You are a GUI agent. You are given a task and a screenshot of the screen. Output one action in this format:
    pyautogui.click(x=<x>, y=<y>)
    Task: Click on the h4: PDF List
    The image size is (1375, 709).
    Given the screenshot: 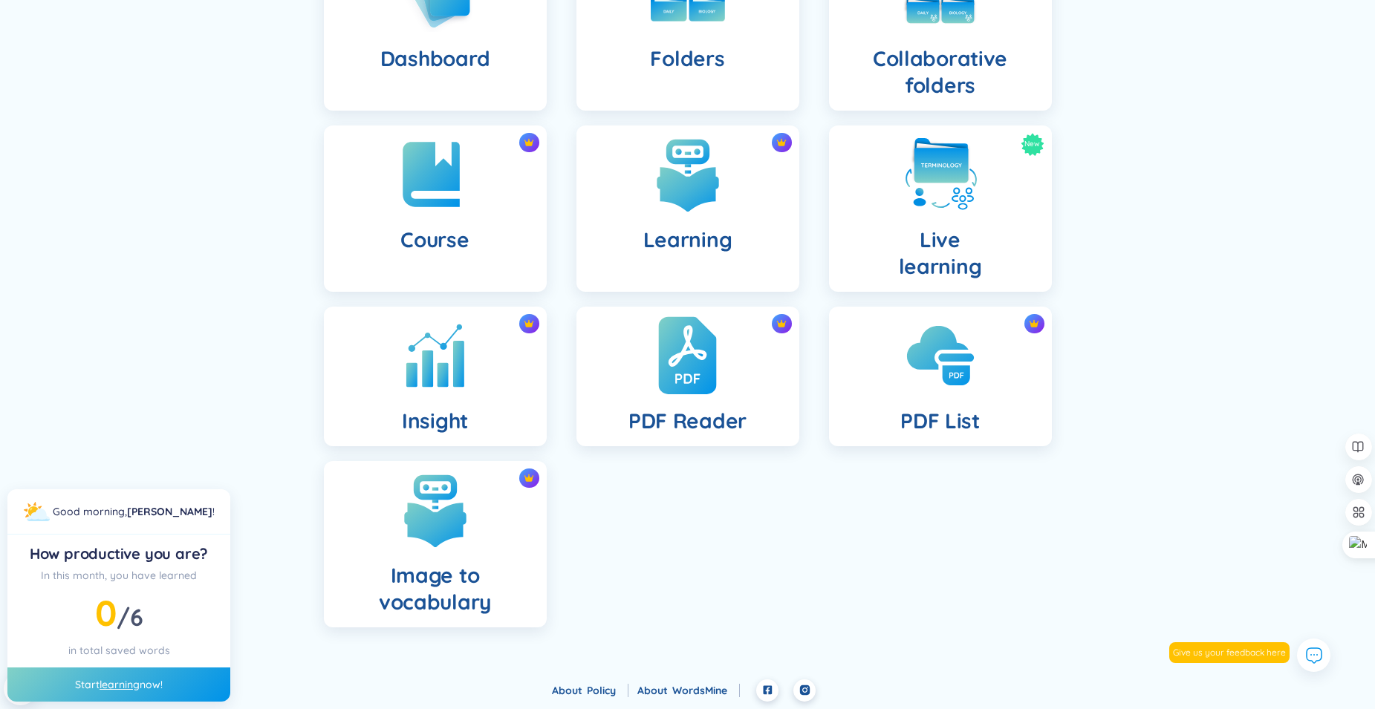 What is the action you would take?
    pyautogui.click(x=940, y=421)
    